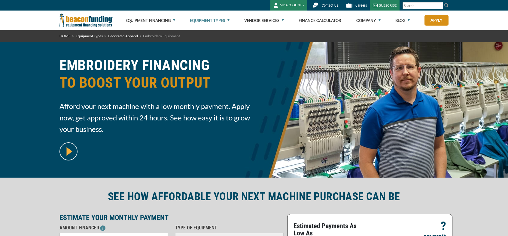  Describe the element at coordinates (229, 228) in the screenshot. I see `p: TYPE OF EQUIPMENT` at that location.